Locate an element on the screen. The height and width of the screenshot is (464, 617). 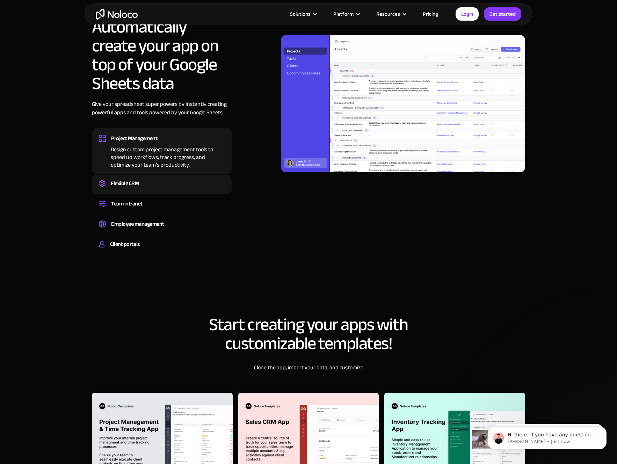
div: Clone the app, import your data, and customize is located at coordinates (308, 376).